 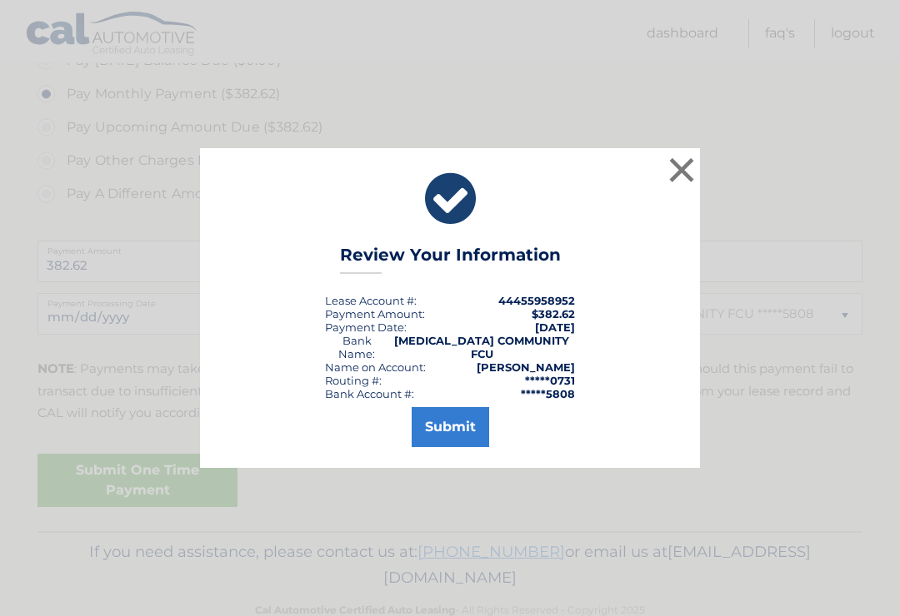 I want to click on div: Payment Amount:, so click(x=375, y=314).